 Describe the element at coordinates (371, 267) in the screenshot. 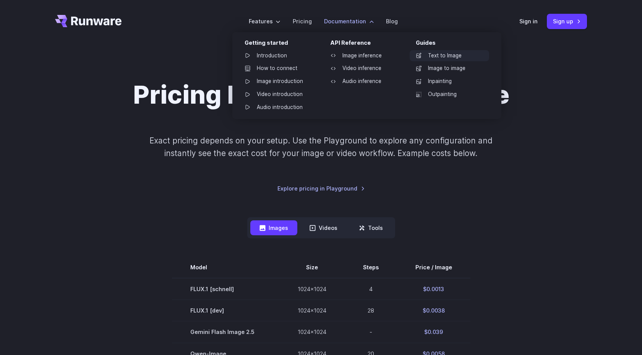

I see `th: Steps` at that location.